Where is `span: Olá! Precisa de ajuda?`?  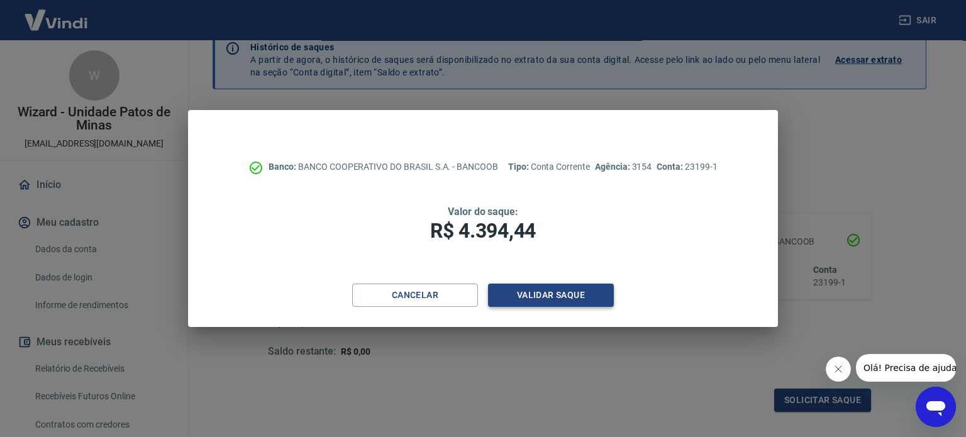
span: Olá! Precisa de ajuda? is located at coordinates (57, 14).